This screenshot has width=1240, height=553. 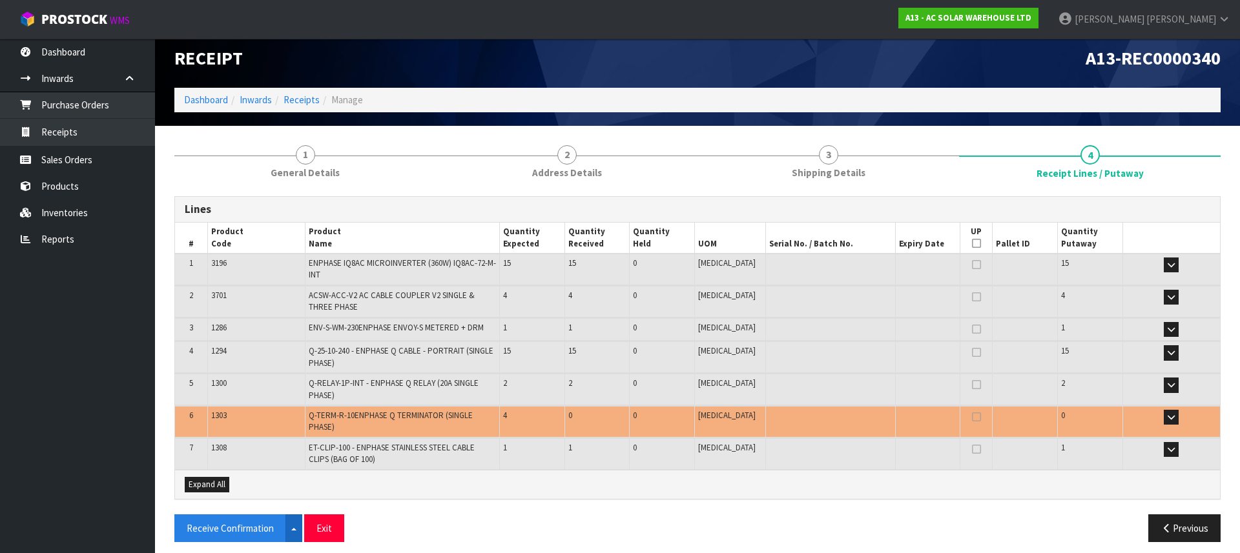 I want to click on span: 1303, so click(x=219, y=415).